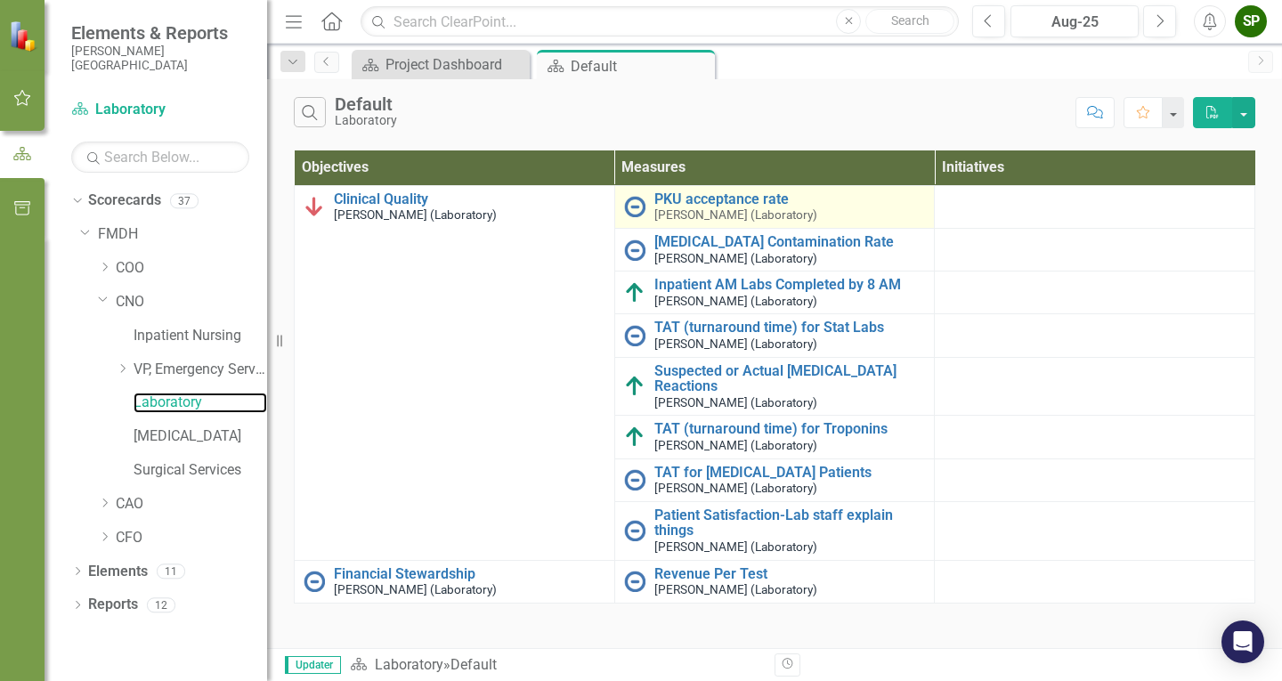 Image resolution: width=1282 pixels, height=681 pixels. I want to click on a: Patient Satisfaction-Lab staff explain things, so click(790, 523).